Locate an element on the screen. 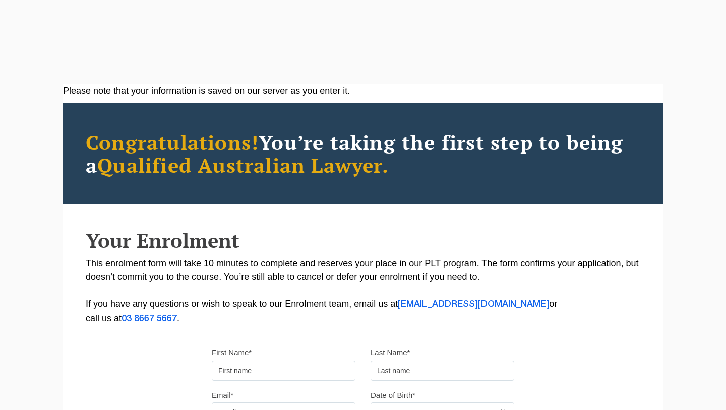 This screenshot has width=726, height=410. h2: You’re taking the first step to being a is located at coordinates (363, 153).